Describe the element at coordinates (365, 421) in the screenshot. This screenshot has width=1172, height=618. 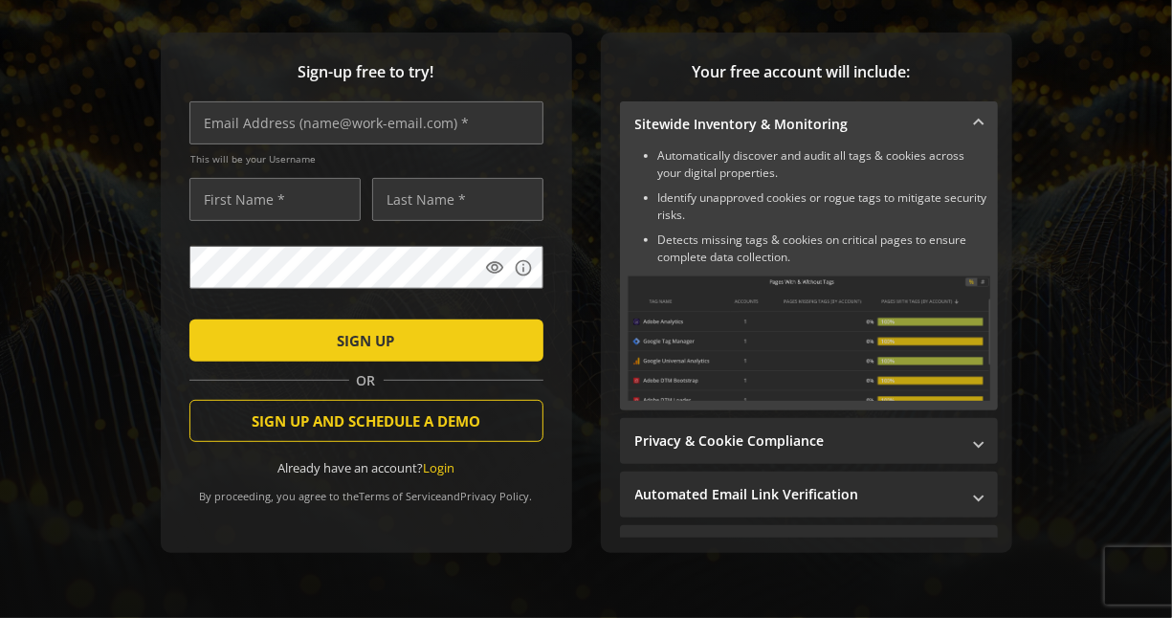
I see `span: SIGN UP AND SCHEDULE A DEMO` at that location.